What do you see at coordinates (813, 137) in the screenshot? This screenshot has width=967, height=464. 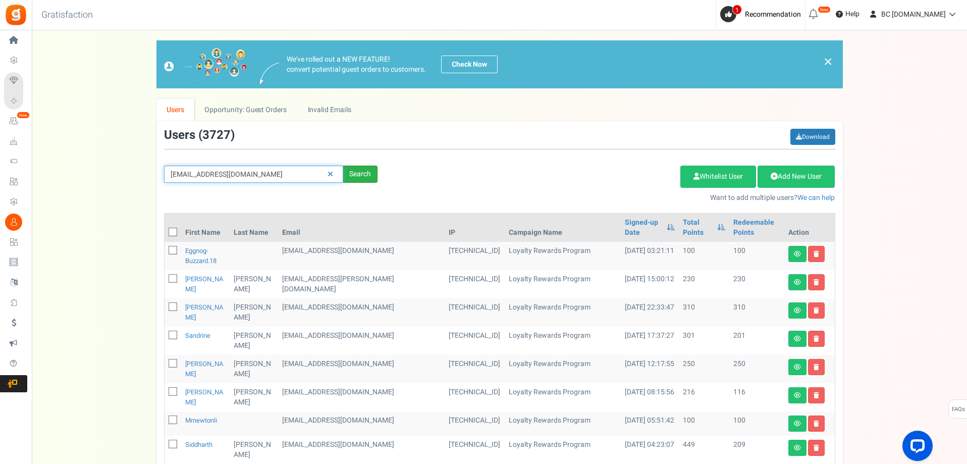 I see `a: Download` at bounding box center [813, 137].